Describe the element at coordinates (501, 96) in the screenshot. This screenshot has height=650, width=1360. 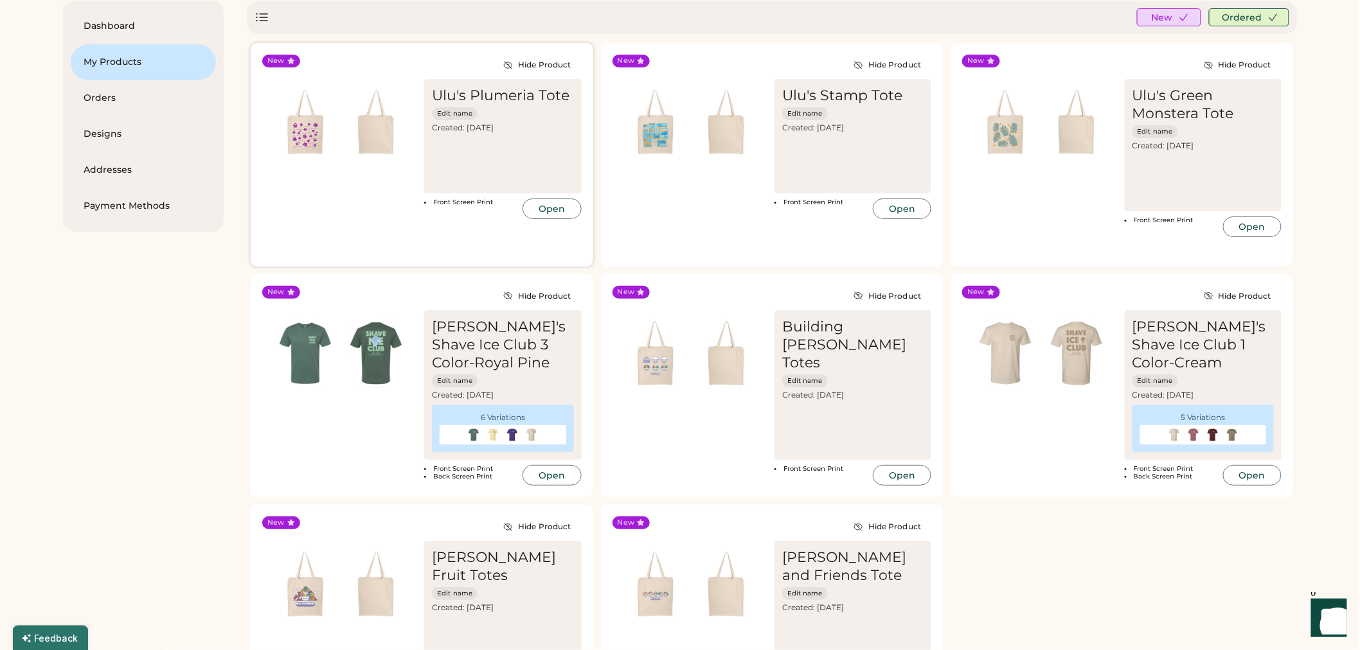
I see `div: Ulu's Plumeria Tote` at that location.